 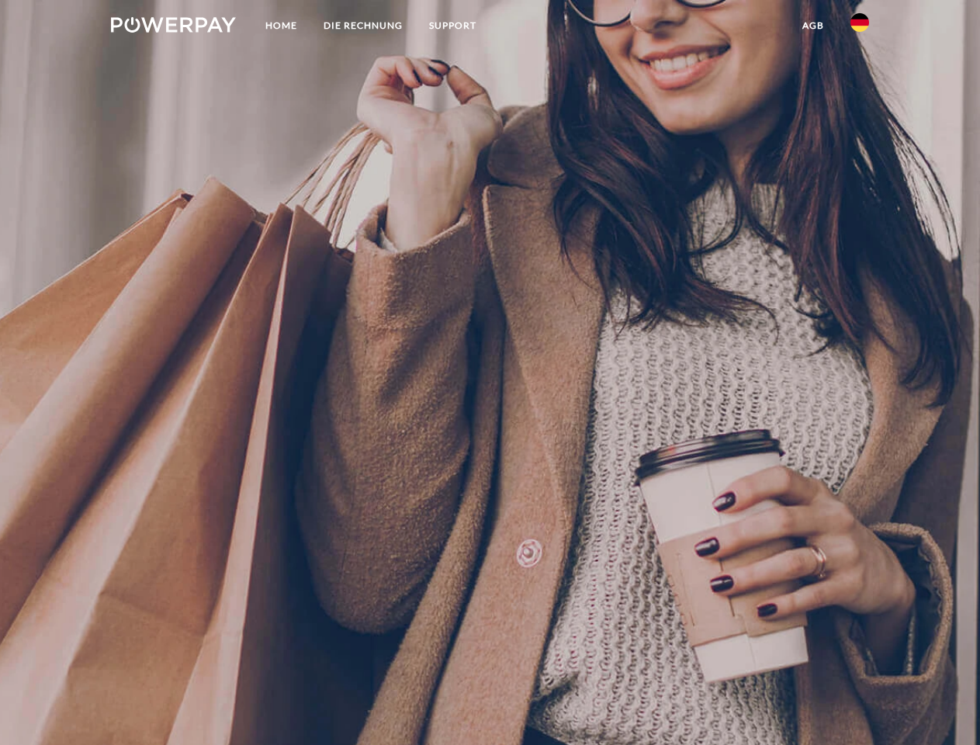 What do you see at coordinates (363, 26) in the screenshot?
I see `a: DIE RECHNUNG` at bounding box center [363, 26].